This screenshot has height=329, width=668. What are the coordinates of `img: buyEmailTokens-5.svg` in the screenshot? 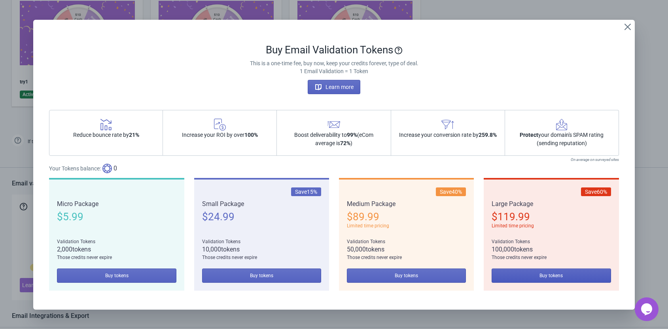 It's located at (562, 125).